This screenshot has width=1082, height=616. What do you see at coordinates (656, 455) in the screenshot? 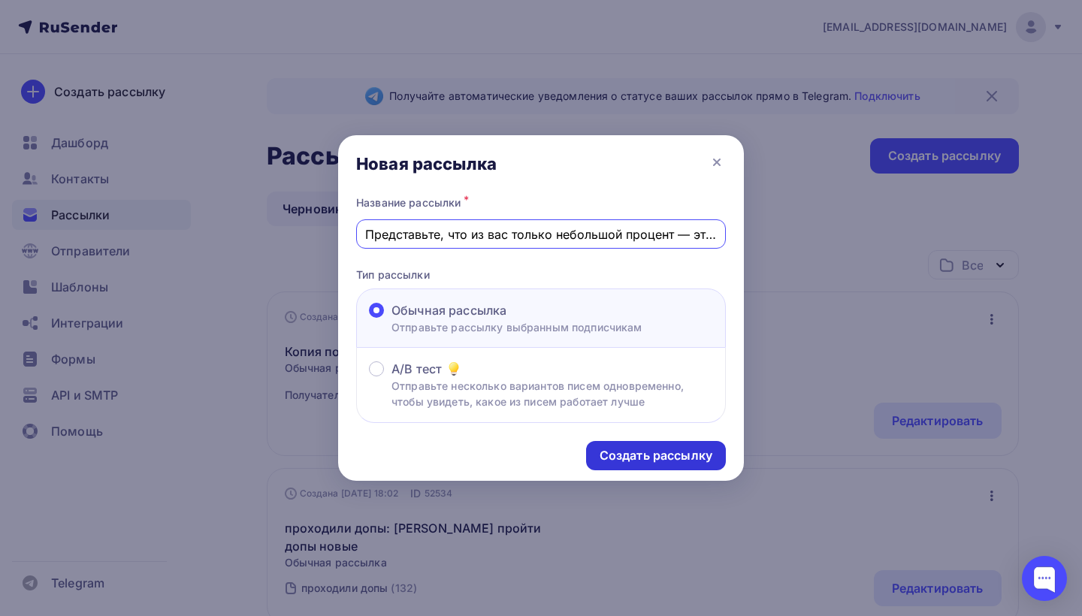
I see `div: Создать рассылку` at bounding box center [656, 455].